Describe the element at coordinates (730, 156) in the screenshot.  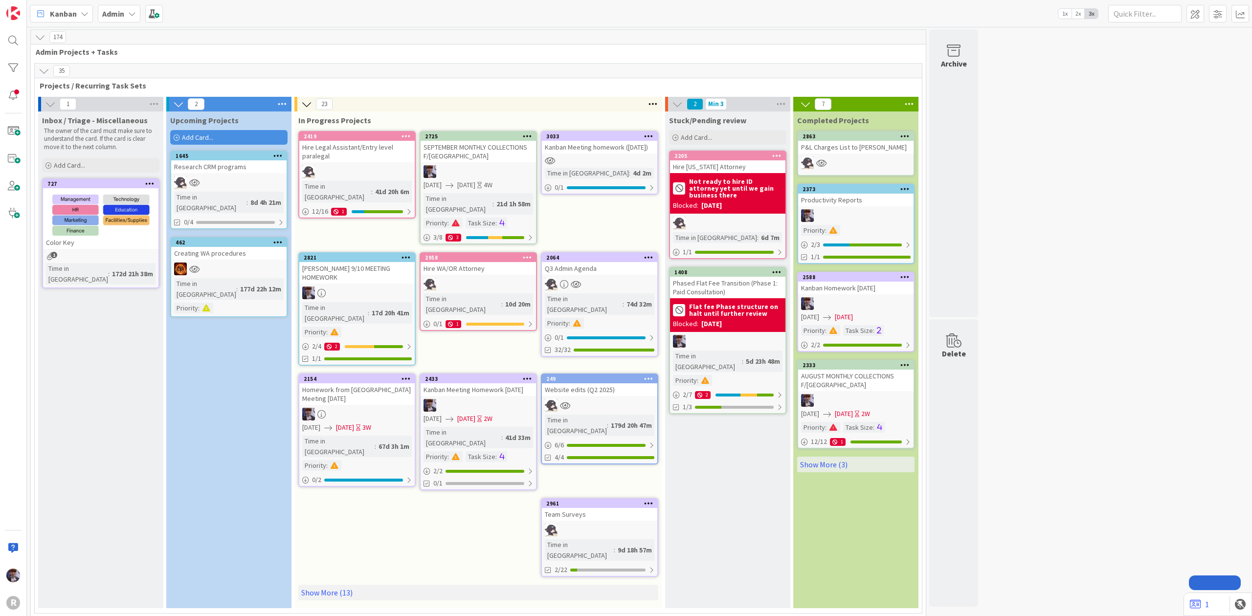
I see `div: 2205` at that location.